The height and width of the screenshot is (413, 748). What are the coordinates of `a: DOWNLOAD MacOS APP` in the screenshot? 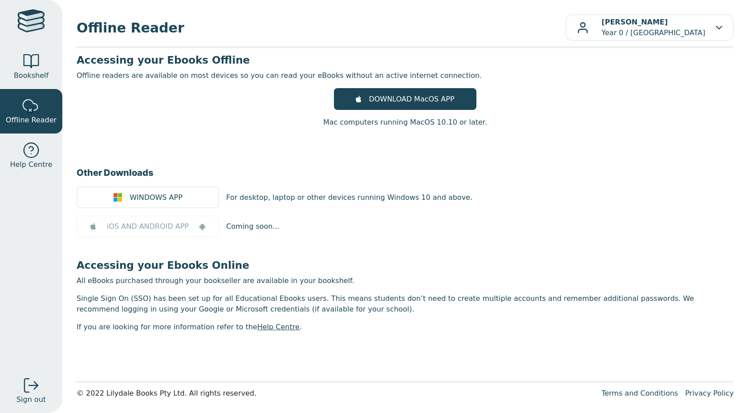 It's located at (405, 99).